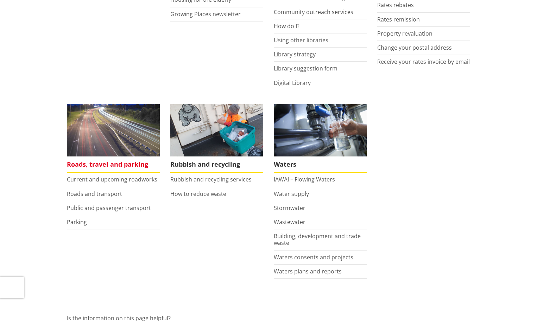  Describe the element at coordinates (424, 62) in the screenshot. I see `a: Receive your rates invoice by email` at that location.